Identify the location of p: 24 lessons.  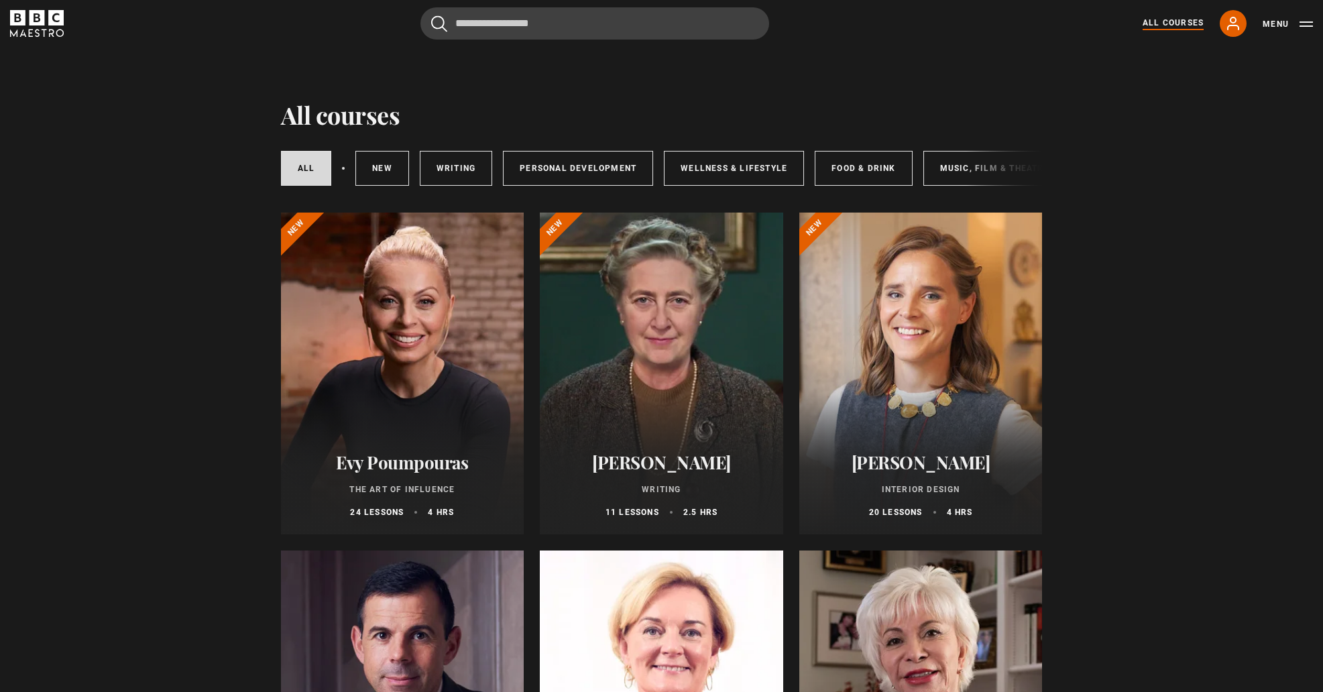
(377, 512).